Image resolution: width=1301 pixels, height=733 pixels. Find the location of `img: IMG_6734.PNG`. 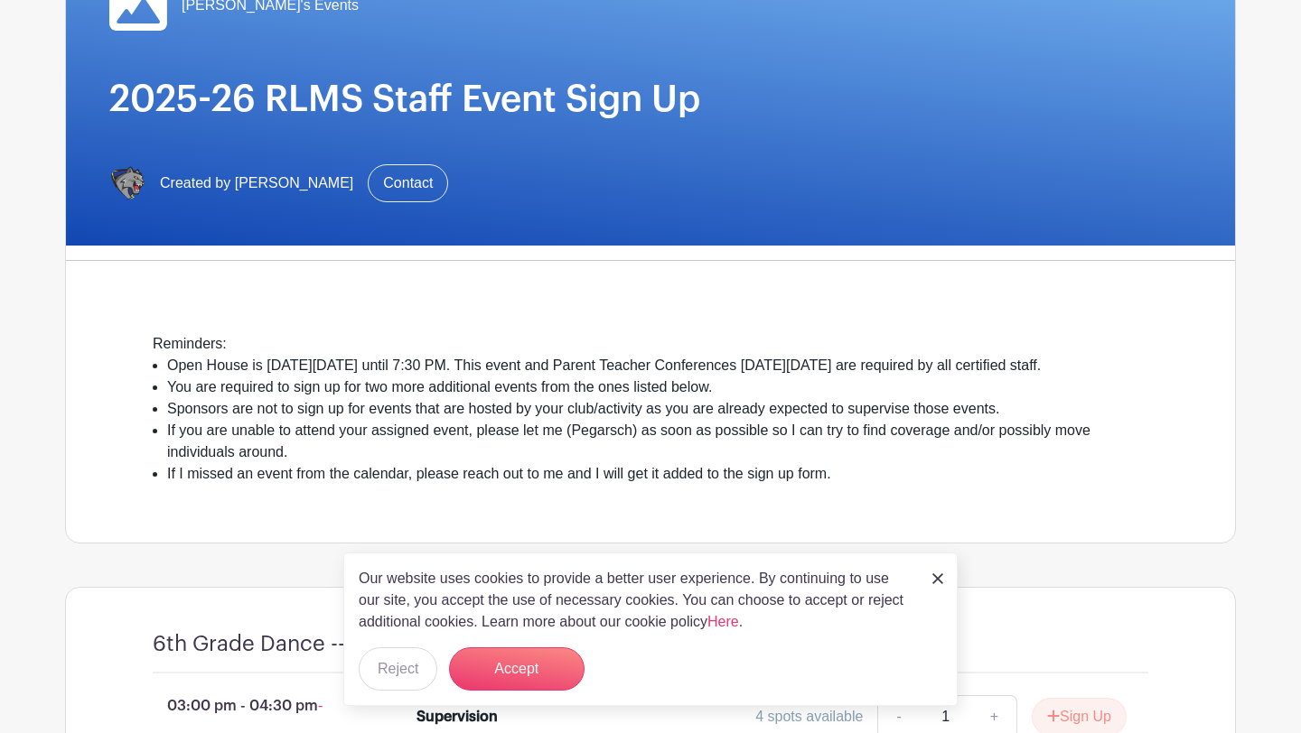

img: IMG_6734.PNG is located at coordinates (127, 183).